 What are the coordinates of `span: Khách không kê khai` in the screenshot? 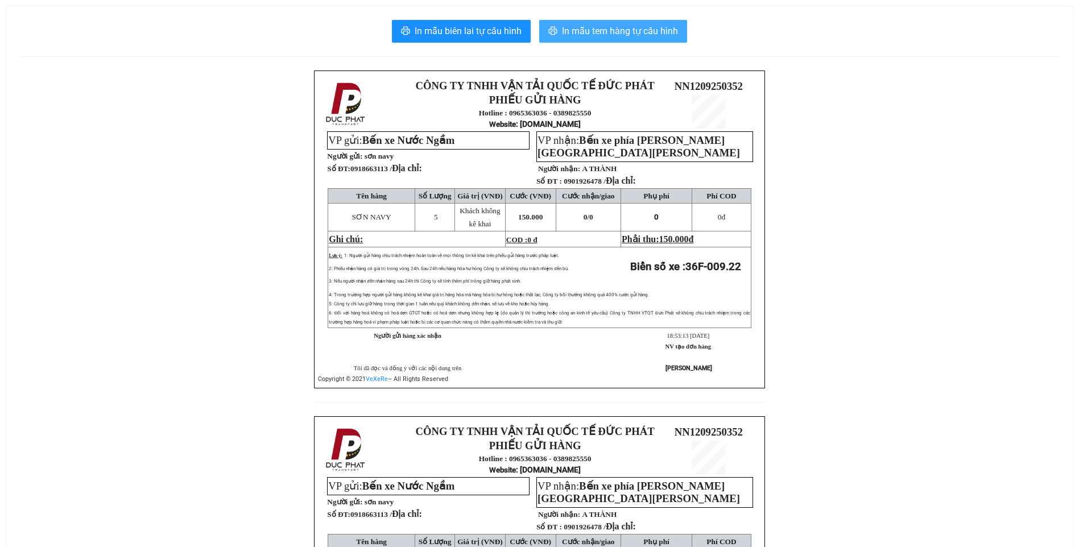 It's located at (479, 217).